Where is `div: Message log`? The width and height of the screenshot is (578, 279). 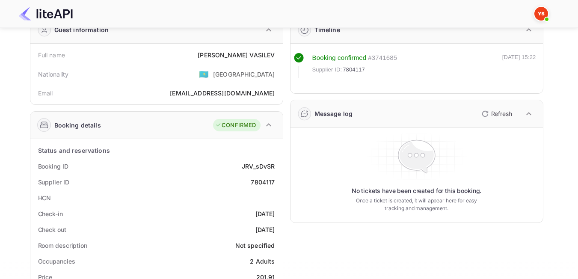 div: Message log is located at coordinates (334, 113).